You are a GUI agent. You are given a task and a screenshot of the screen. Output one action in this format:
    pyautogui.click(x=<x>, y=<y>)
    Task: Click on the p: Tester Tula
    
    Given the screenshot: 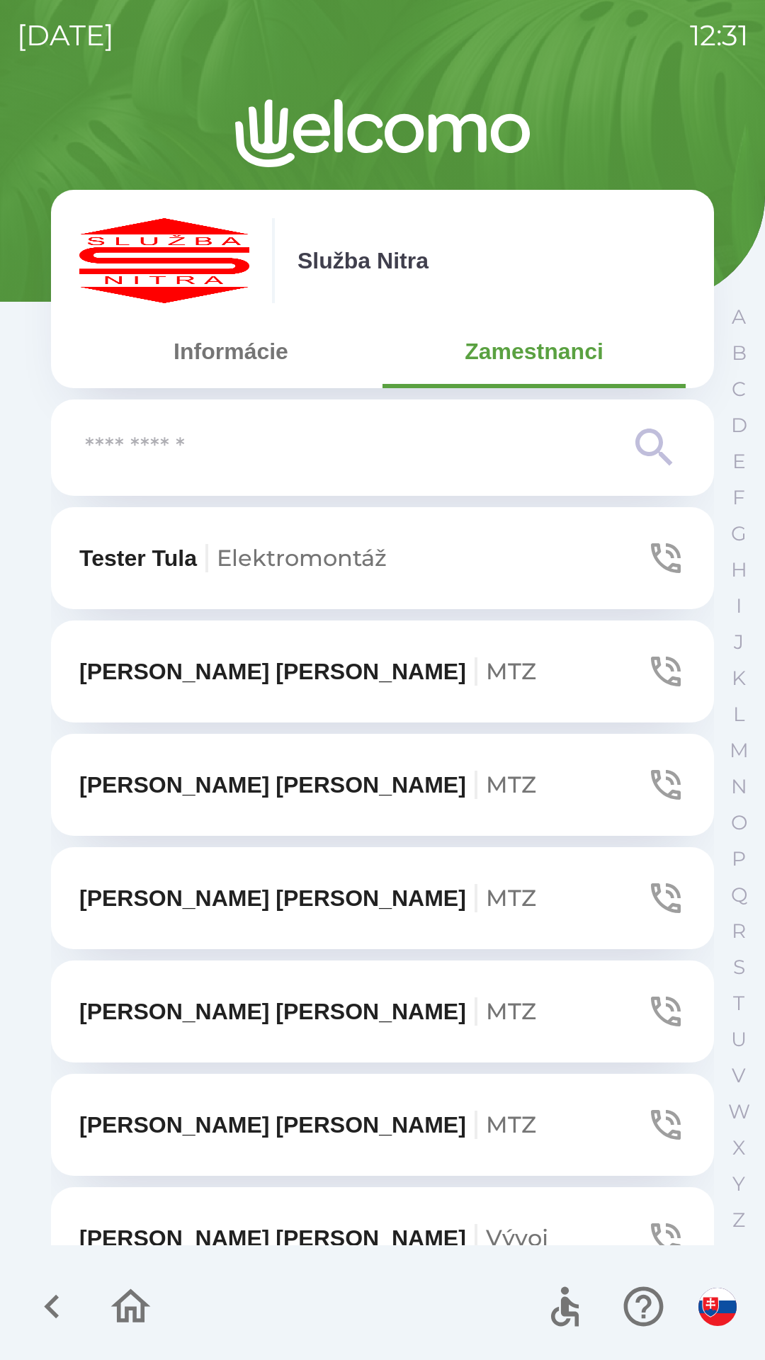 What is the action you would take?
    pyautogui.click(x=233, y=558)
    